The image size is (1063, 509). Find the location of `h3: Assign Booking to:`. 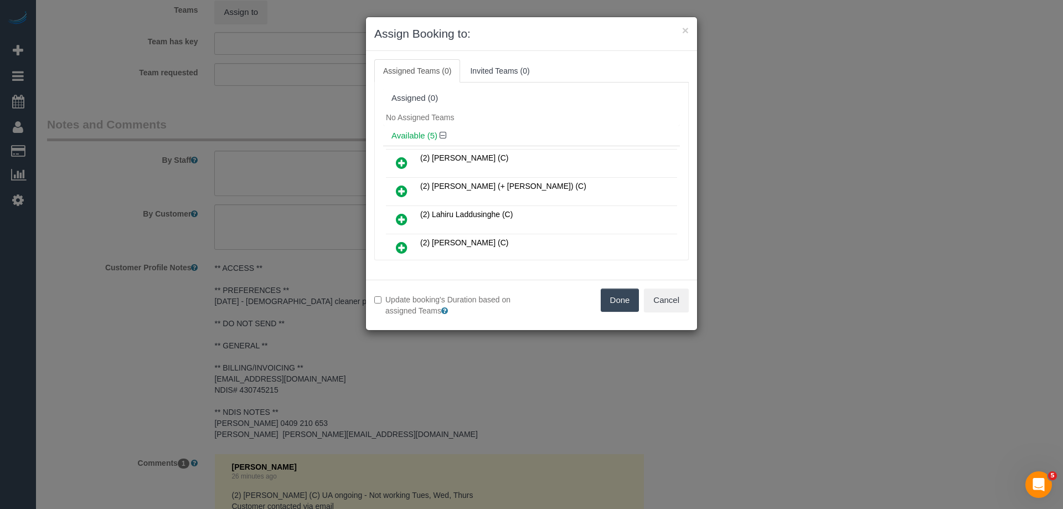

h3: Assign Booking to: is located at coordinates (531, 34).